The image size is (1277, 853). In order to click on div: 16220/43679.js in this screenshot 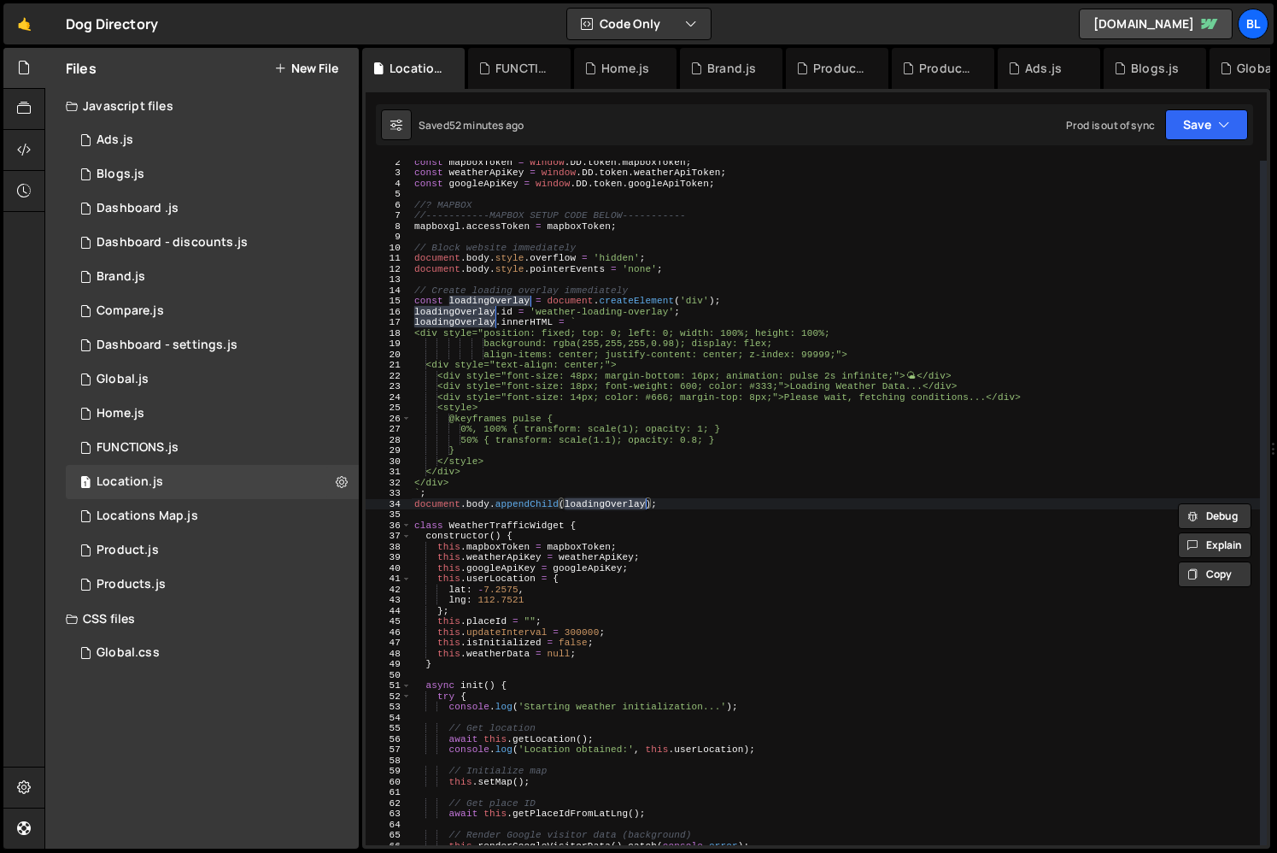, I will do `click(212, 482)`.